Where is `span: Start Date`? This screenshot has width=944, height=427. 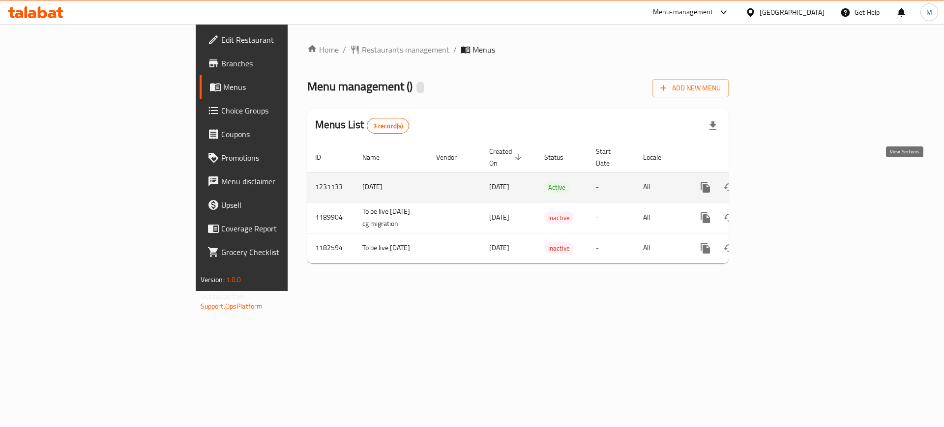 span: Start Date is located at coordinates (610, 157).